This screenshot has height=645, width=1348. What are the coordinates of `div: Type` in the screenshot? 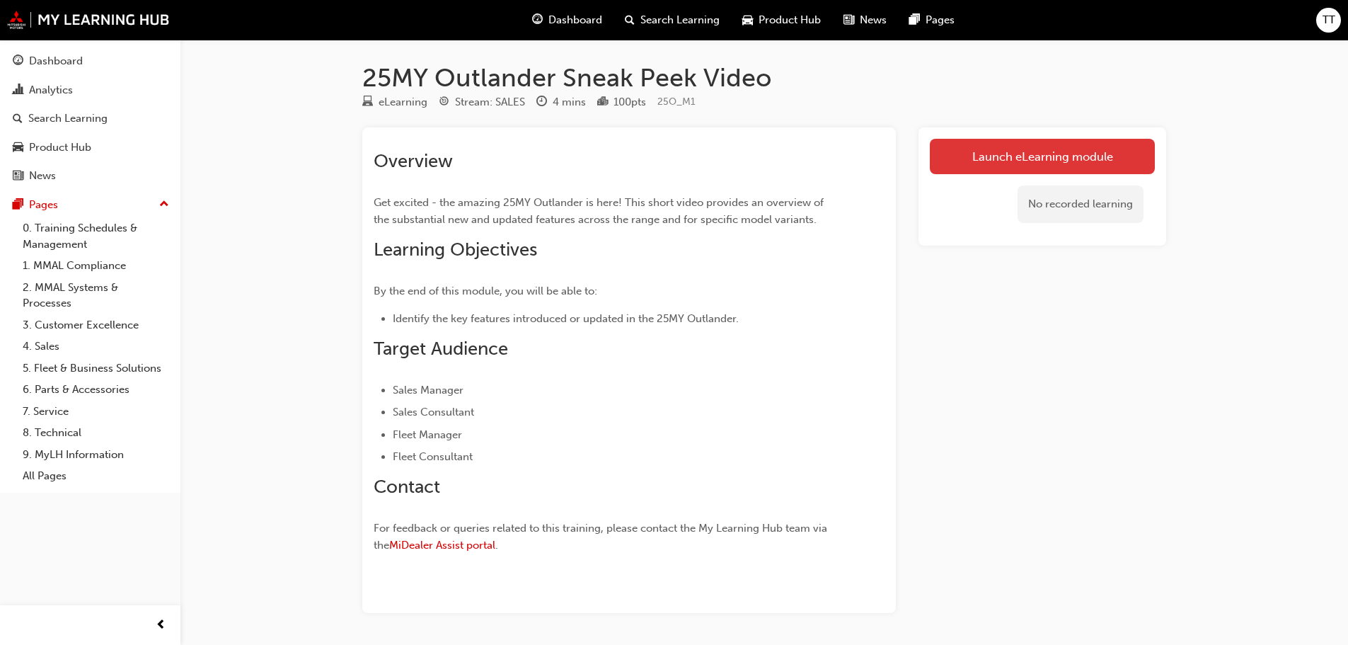 It's located at (395, 102).